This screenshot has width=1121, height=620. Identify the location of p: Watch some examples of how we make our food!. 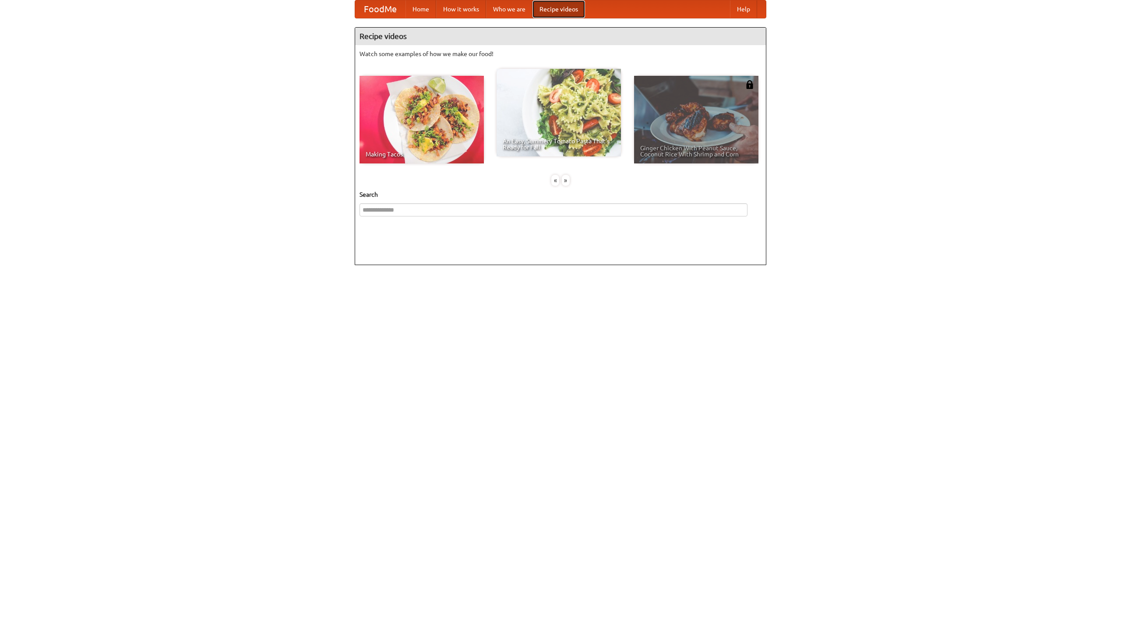
(561, 54).